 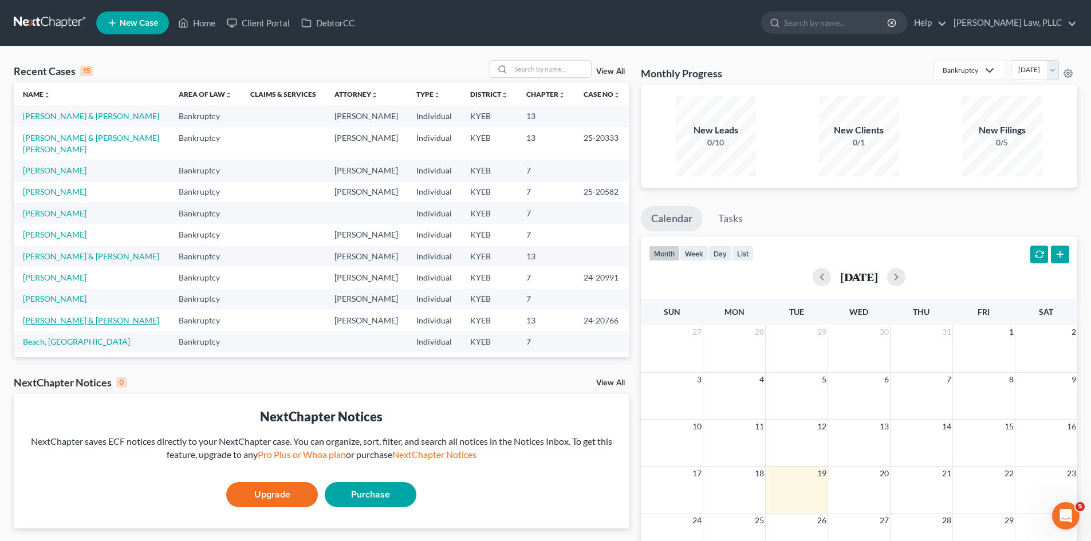 What do you see at coordinates (947, 332) in the screenshot?
I see `span: 31` at bounding box center [947, 332].